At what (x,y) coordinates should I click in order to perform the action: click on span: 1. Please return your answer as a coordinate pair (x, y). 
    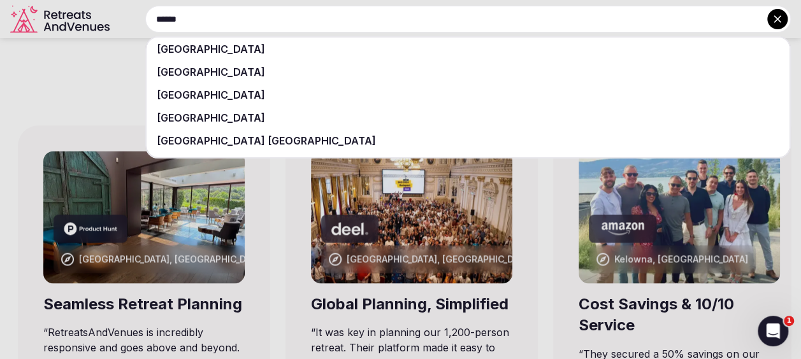
    Looking at the image, I should click on (789, 321).